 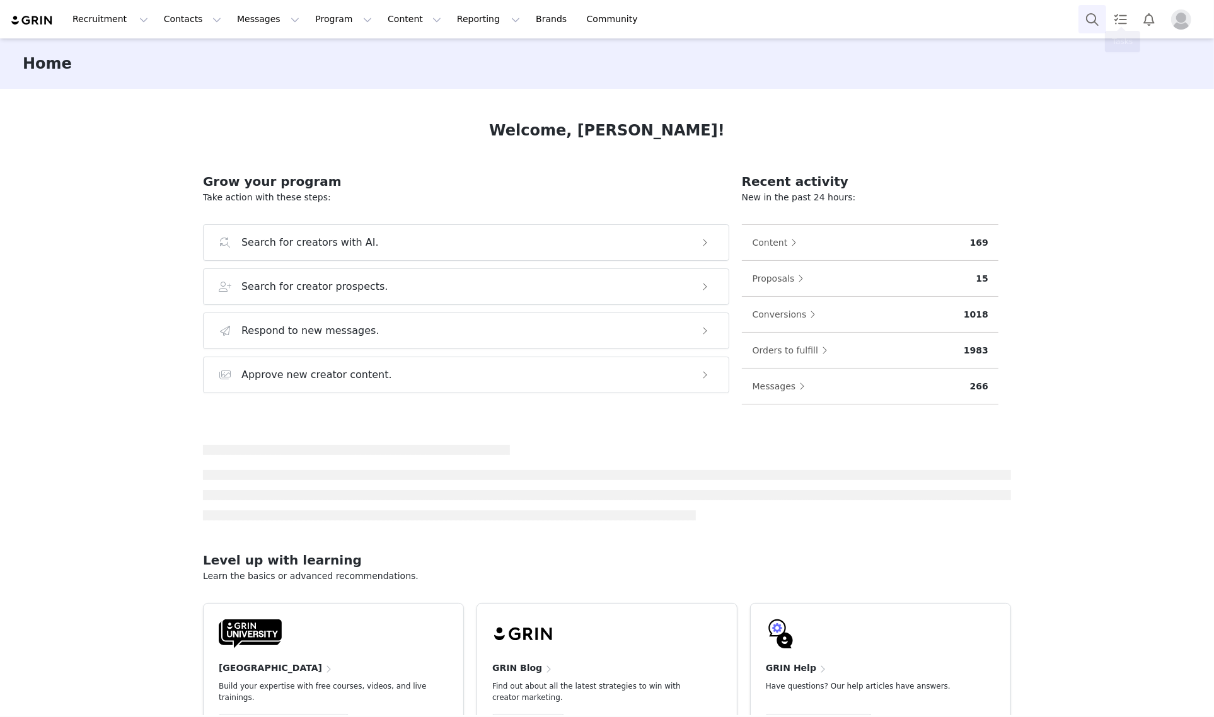 What do you see at coordinates (791, 668) in the screenshot?
I see `h4: GRIN Help` at bounding box center [791, 668].